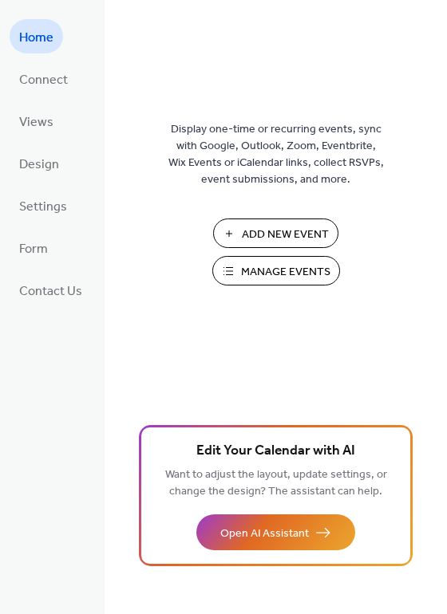 This screenshot has height=614, width=447. What do you see at coordinates (50, 290) in the screenshot?
I see `a: Contact Us` at bounding box center [50, 290].